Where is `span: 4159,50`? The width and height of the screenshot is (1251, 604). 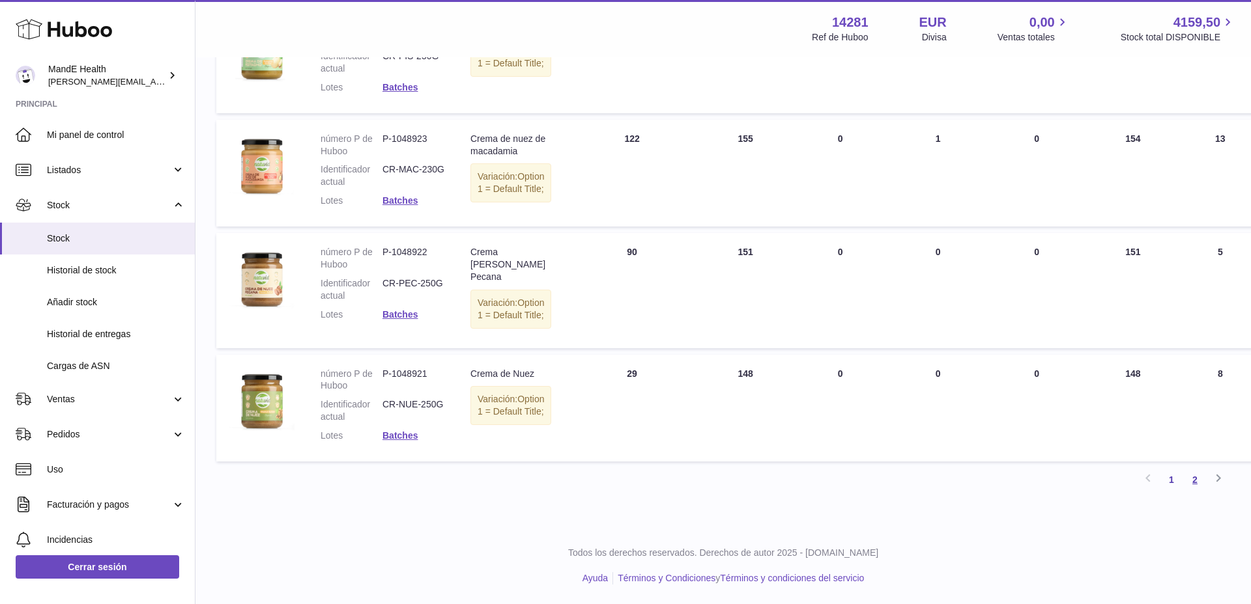 span: 4159,50 is located at coordinates (1197, 22).